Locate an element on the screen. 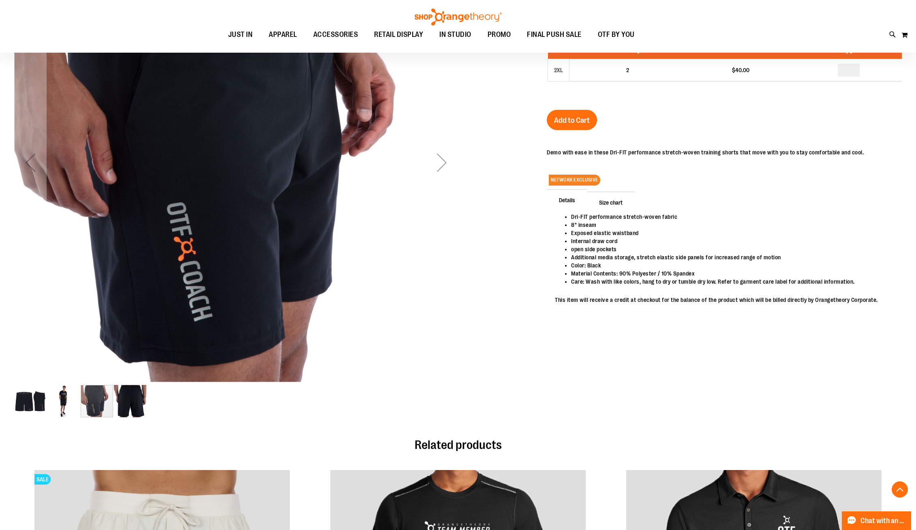 The height and width of the screenshot is (530, 916). span: PROMO is located at coordinates (500, 34).